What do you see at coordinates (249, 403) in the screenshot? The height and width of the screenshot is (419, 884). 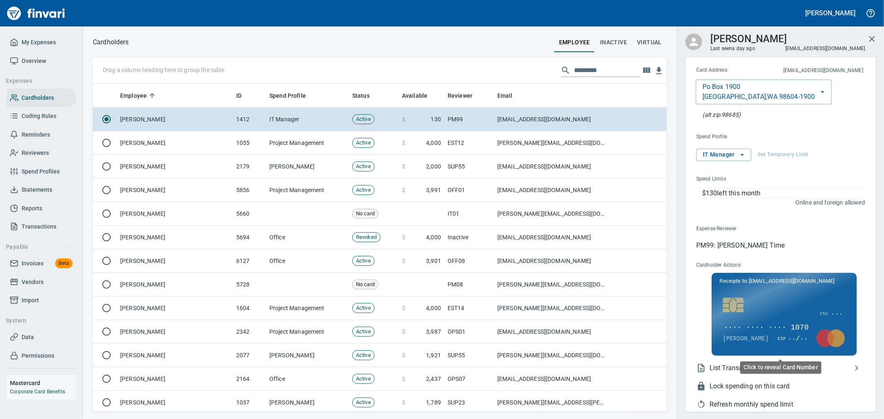 I see `td: 1037` at bounding box center [249, 403].